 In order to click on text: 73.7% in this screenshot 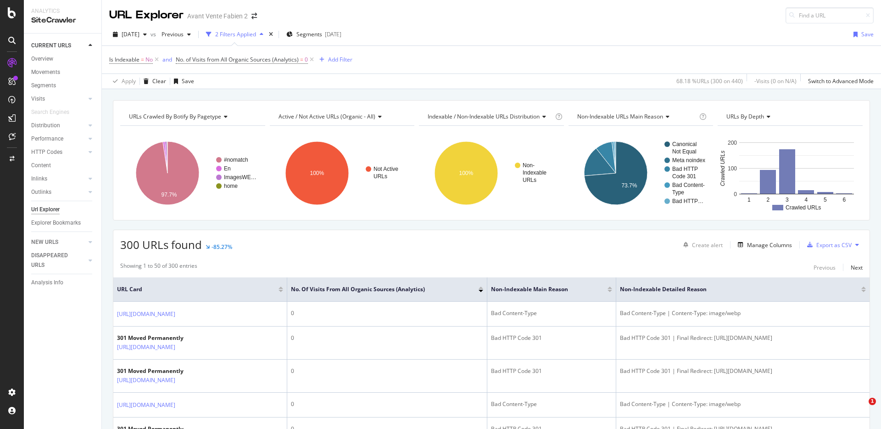, I will do `click(629, 185)`.